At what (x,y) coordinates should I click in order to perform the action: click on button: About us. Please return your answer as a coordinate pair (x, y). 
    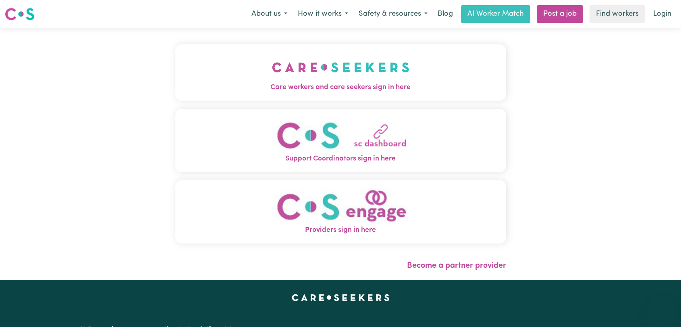
    Looking at the image, I should click on (269, 14).